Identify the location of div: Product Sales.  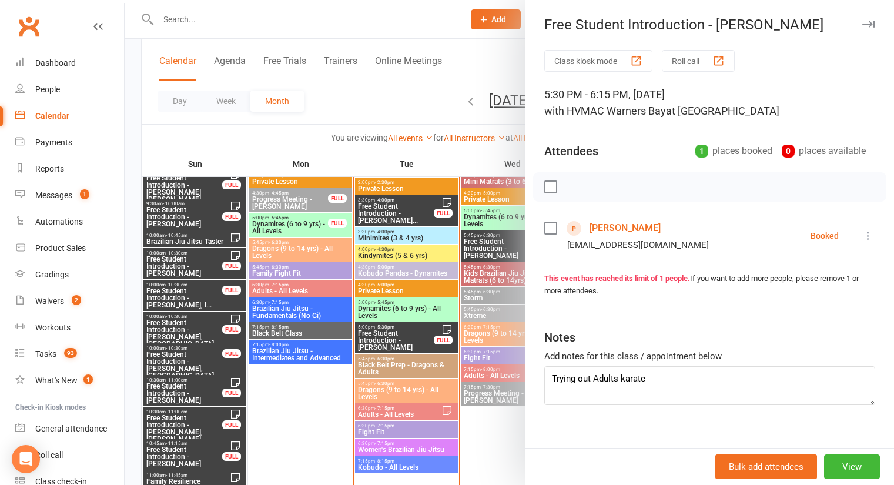
(61, 248).